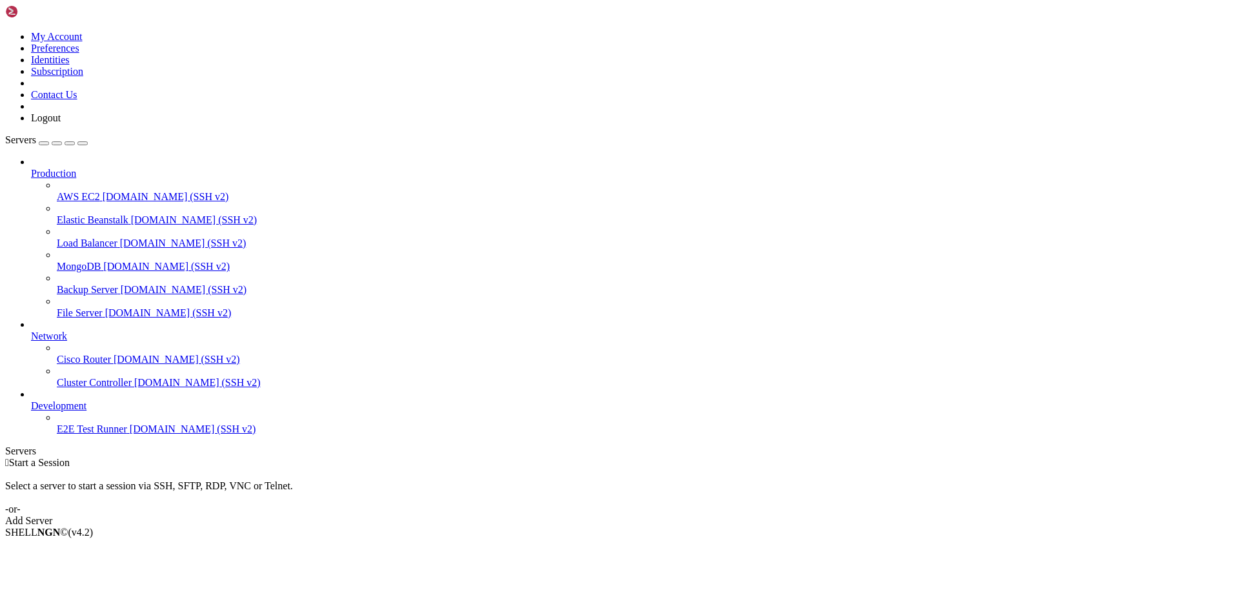 This screenshot has width=1239, height=610. What do you see at coordinates (87, 243) in the screenshot?
I see `span: Load Balancer` at bounding box center [87, 243].